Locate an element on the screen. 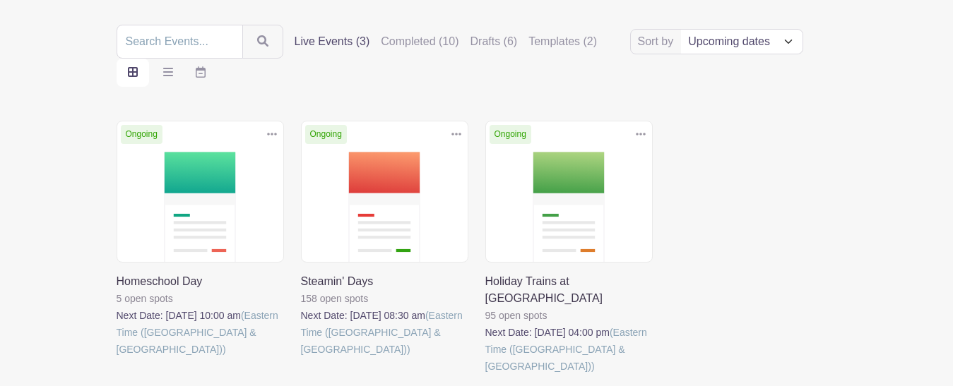 This screenshot has height=386, width=953. input: Search Events... is located at coordinates (179, 42).